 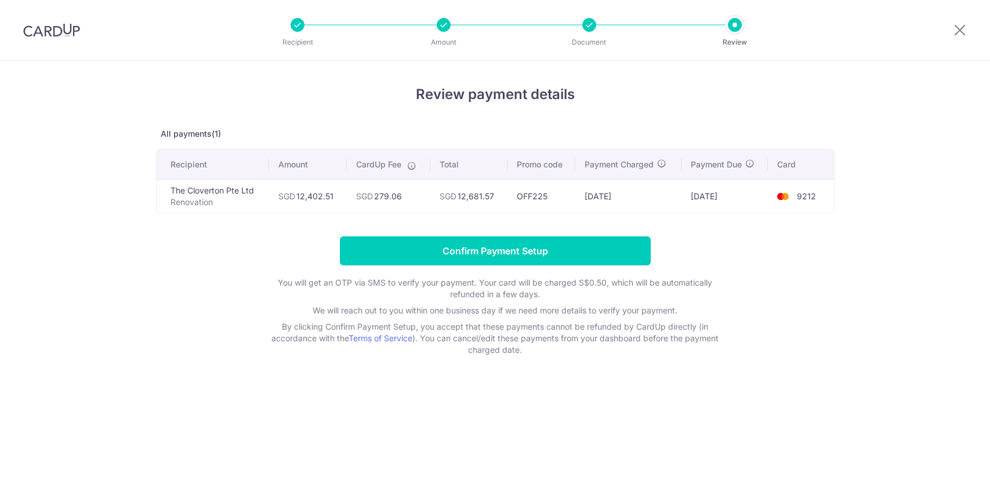 What do you see at coordinates (308, 165) in the screenshot?
I see `th: Amount` at bounding box center [308, 165].